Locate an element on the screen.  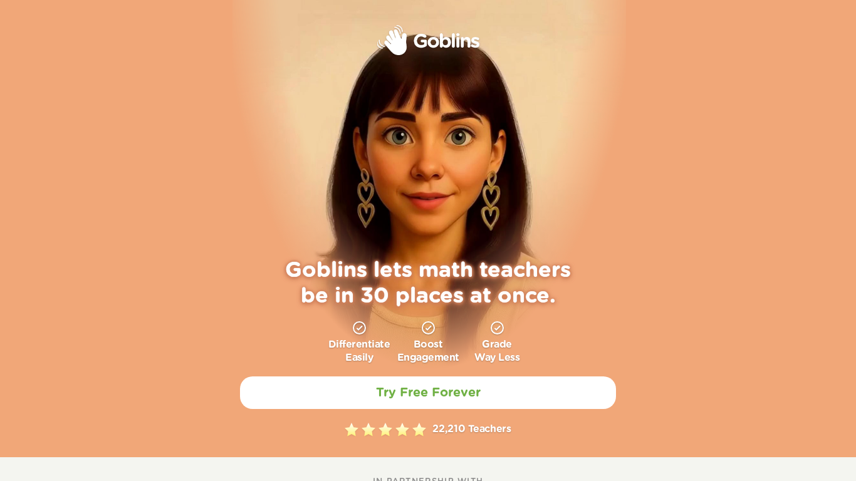
p: Differentiate Easily is located at coordinates (359, 352).